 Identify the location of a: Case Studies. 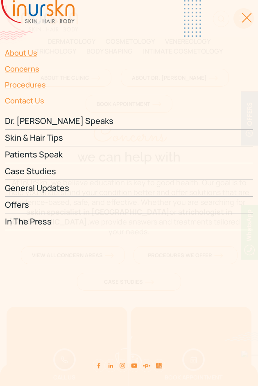
(129, 171).